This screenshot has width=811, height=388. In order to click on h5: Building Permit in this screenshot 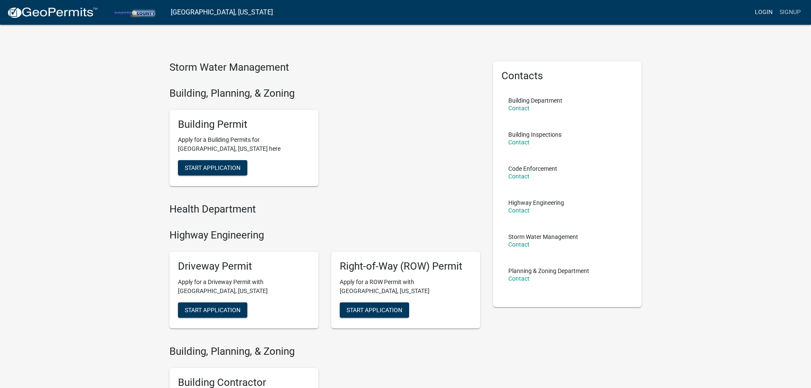, I will do `click(244, 124)`.